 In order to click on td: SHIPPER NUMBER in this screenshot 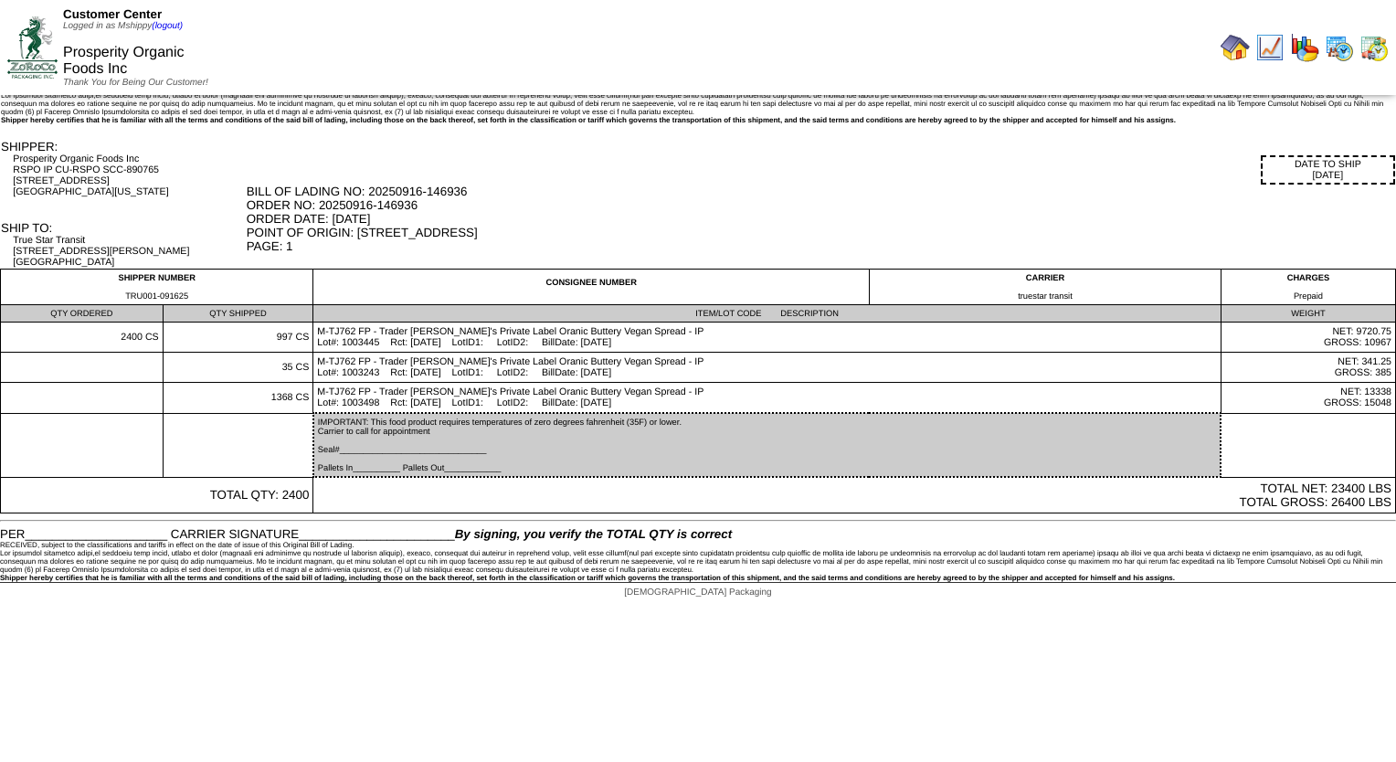, I will do `click(157, 287)`.